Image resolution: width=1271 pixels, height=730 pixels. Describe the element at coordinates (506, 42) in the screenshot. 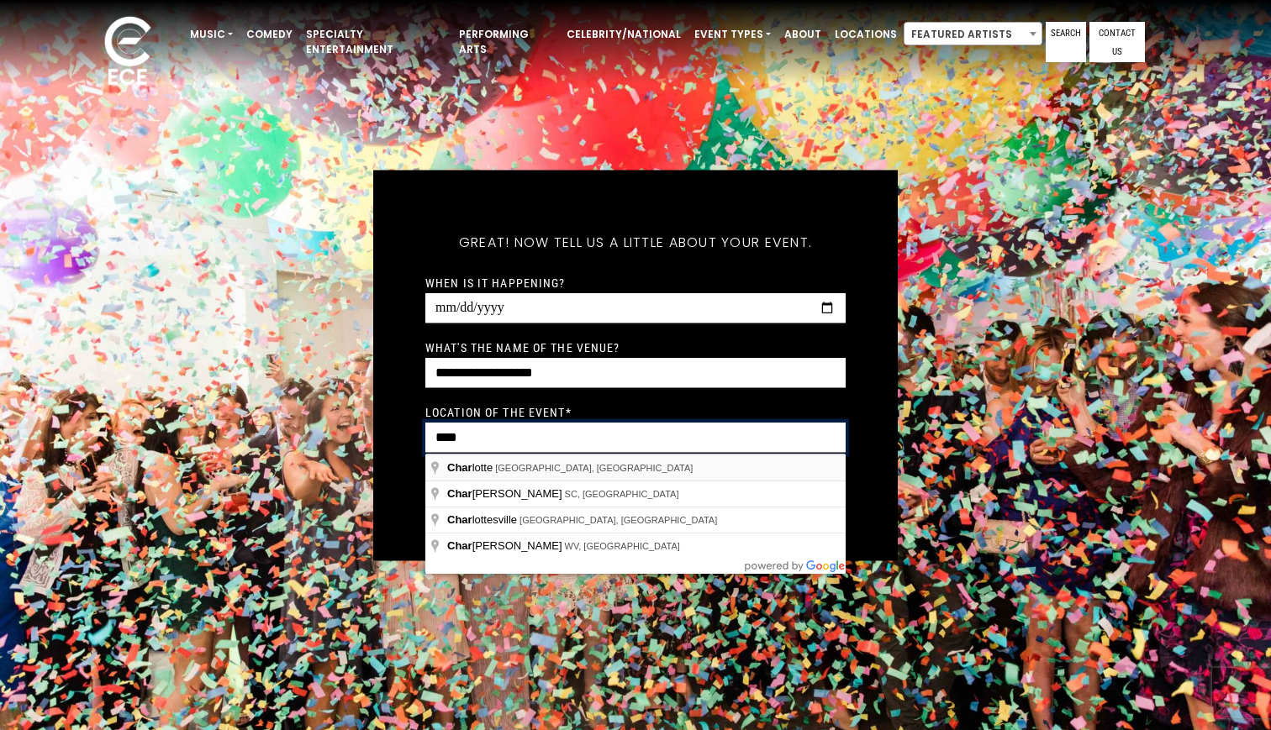

I see `a: Performing Arts` at that location.